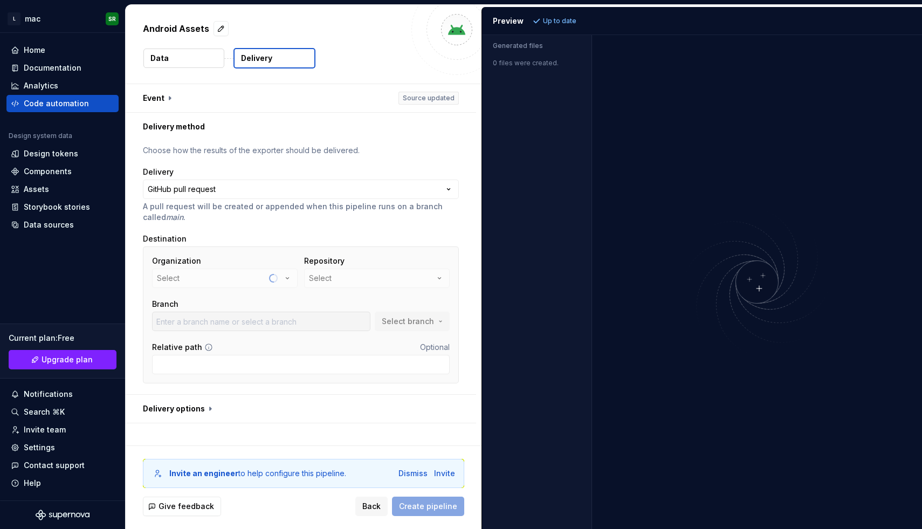 Image resolution: width=922 pixels, height=529 pixels. Describe the element at coordinates (63, 412) in the screenshot. I see `button: Search ⌘K` at that location.